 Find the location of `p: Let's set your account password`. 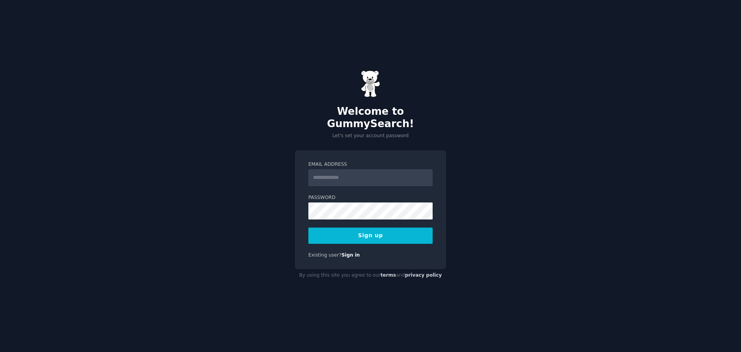

p: Let's set your account password is located at coordinates (371, 136).